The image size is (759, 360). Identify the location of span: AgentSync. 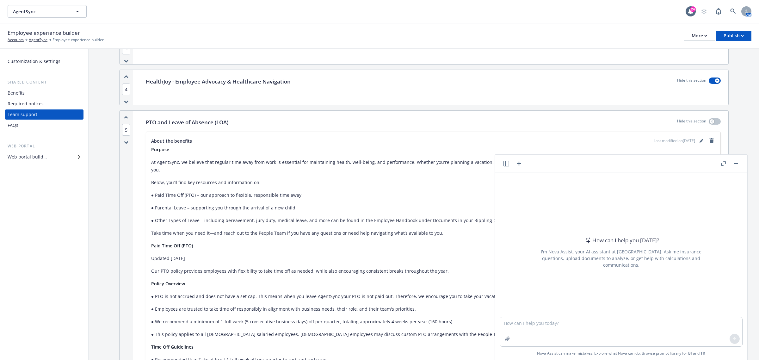
(40, 11).